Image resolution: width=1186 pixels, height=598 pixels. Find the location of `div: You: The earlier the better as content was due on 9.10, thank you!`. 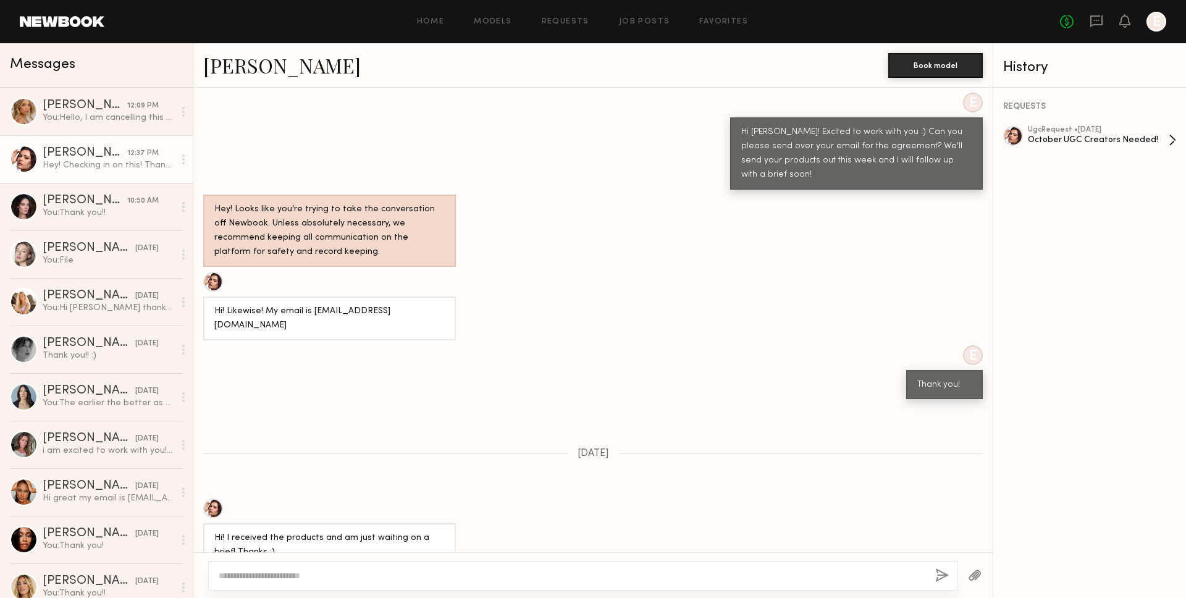

div: You: The earlier the better as content was due on 9.10, thank you! is located at coordinates (108, 403).